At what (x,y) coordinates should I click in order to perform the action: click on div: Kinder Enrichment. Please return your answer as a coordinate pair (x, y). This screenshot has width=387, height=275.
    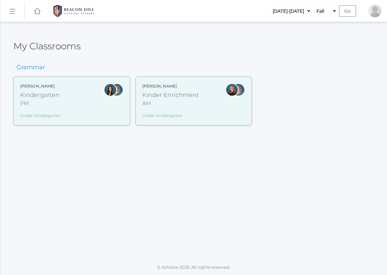
    Looking at the image, I should click on (171, 95).